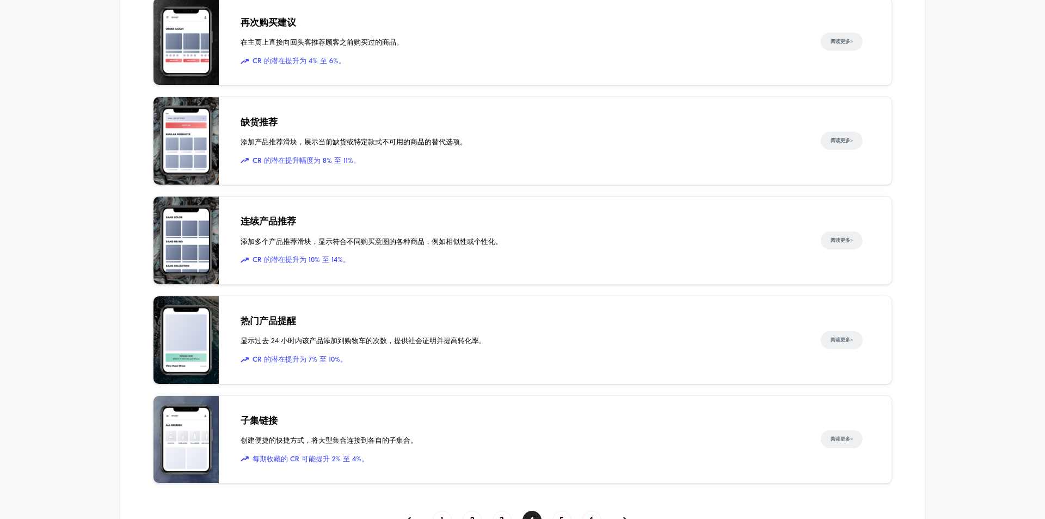  What do you see at coordinates (299, 61) in the screenshot?
I see `font: CR 的潜在提升为 4% 至 6%。` at bounding box center [299, 61].